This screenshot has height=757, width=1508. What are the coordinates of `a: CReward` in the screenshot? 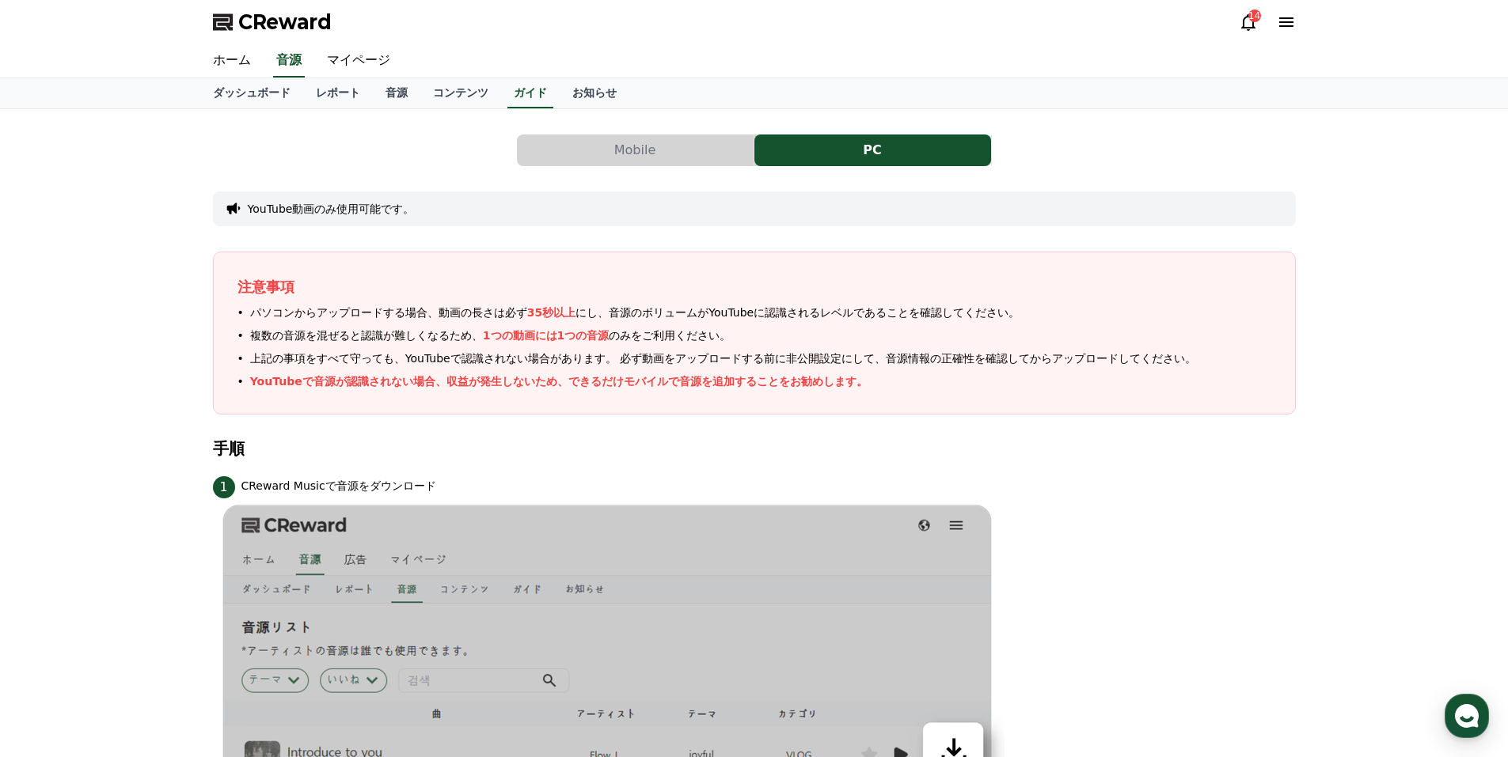 It's located at (272, 22).